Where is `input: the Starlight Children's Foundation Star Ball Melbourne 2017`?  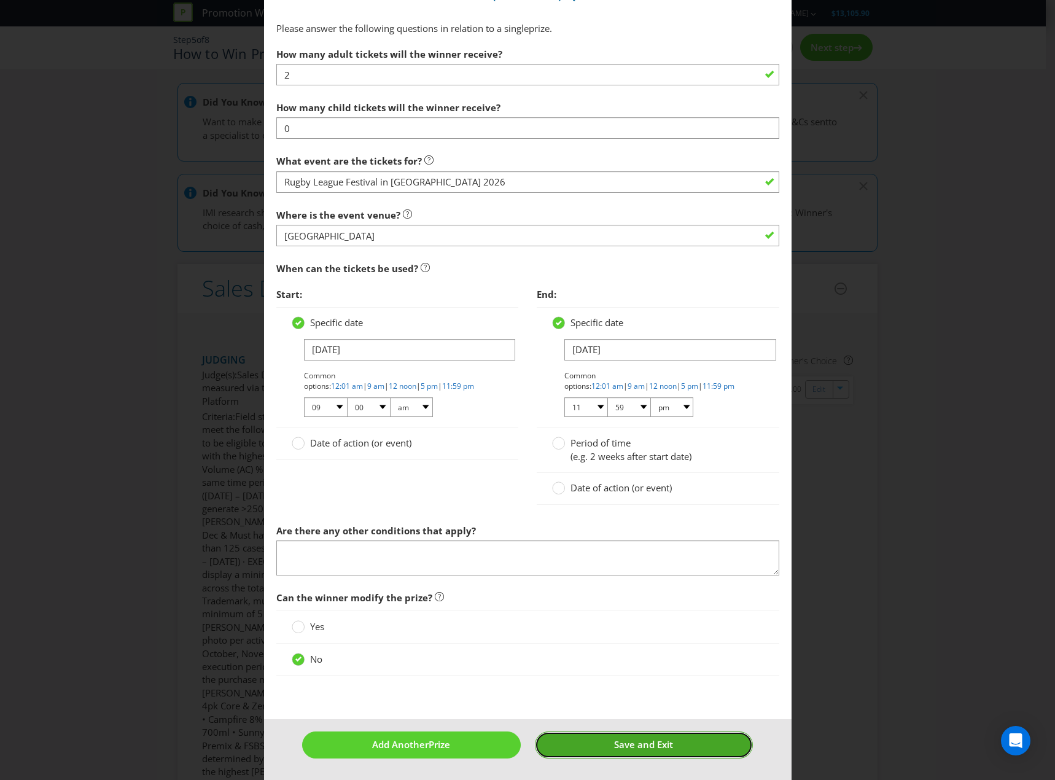 input: the Starlight Children's Foundation Star Ball Melbourne 2017 is located at coordinates (527, 182).